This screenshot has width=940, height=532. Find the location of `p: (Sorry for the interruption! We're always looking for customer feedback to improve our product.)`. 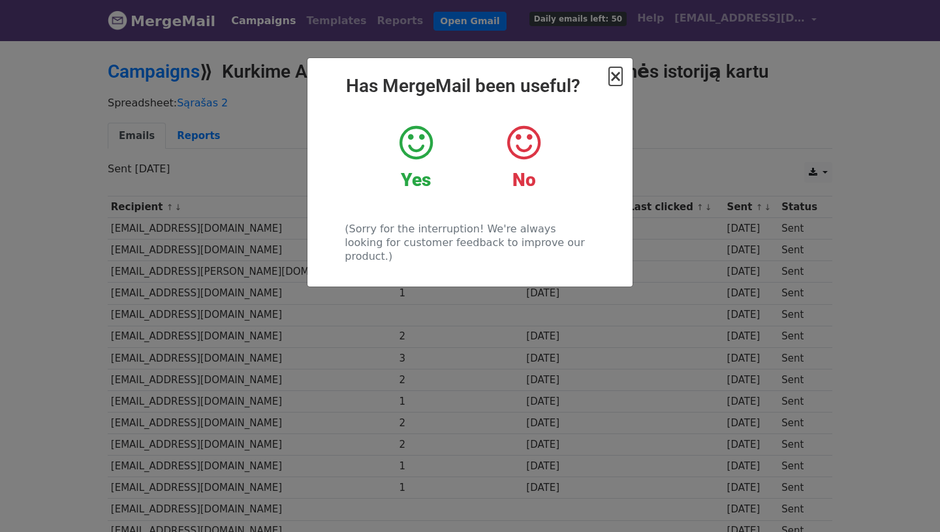

p: (Sorry for the interruption! We're always looking for customer feedback to improve our product.) is located at coordinates (470, 242).